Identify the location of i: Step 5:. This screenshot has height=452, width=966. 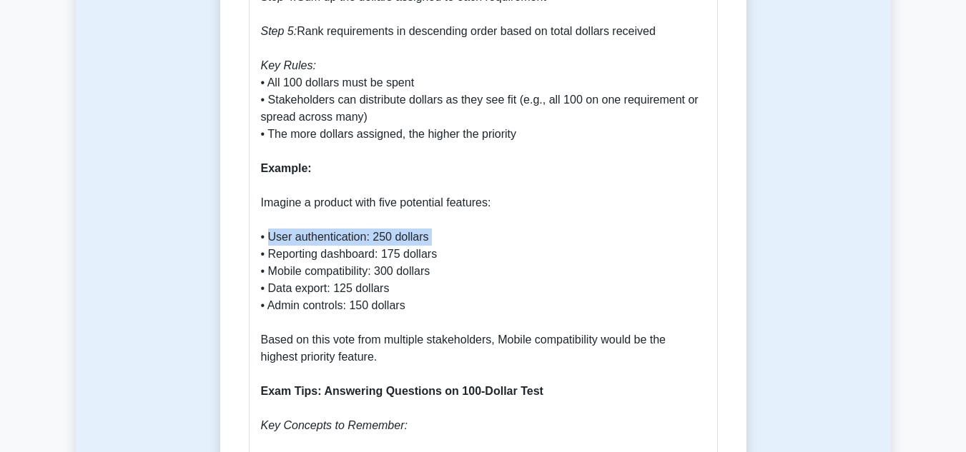
(279, 31).